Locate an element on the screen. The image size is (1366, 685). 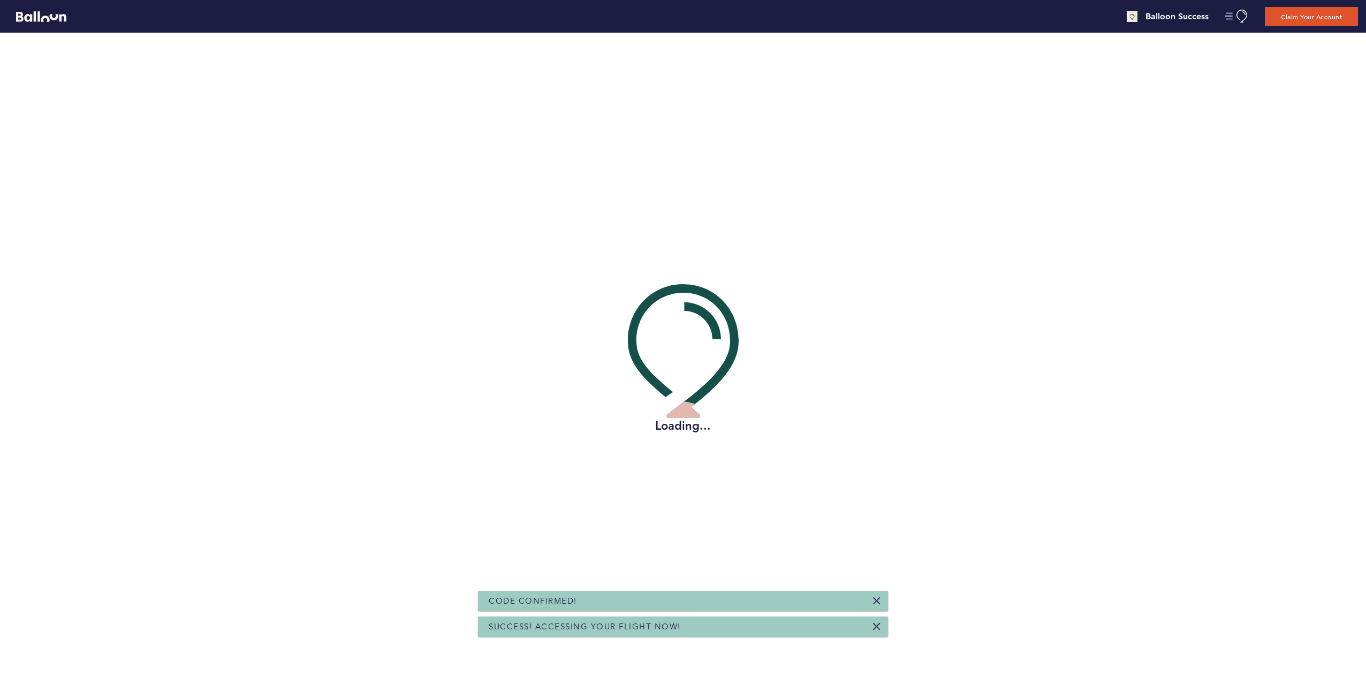
div: Success! Accessing your flight now! is located at coordinates (683, 627).